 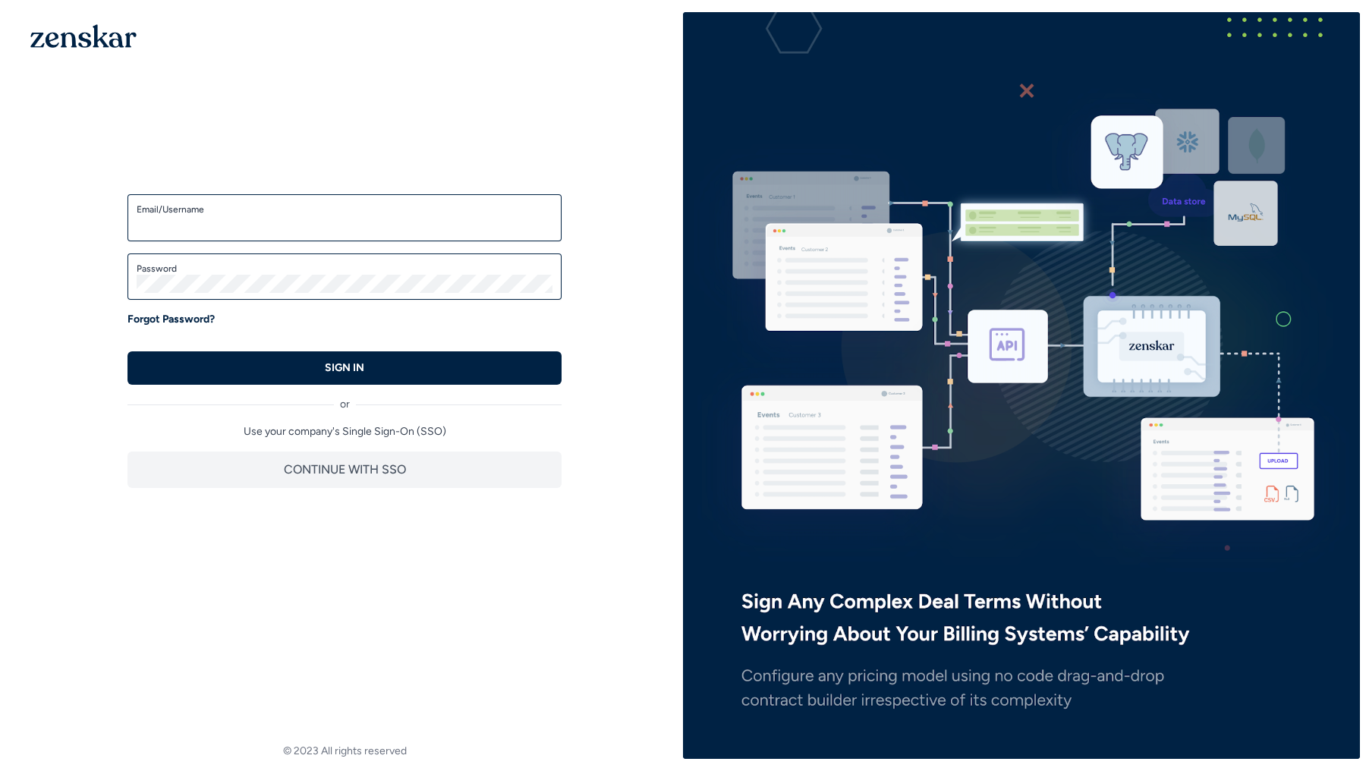 What do you see at coordinates (344, 269) in the screenshot?
I see `label: Password` at bounding box center [344, 269].